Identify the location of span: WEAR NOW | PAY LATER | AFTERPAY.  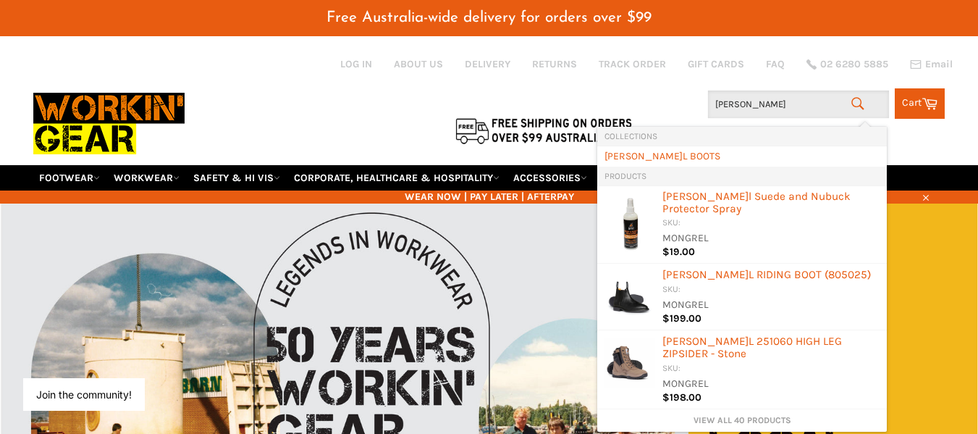
(489, 196).